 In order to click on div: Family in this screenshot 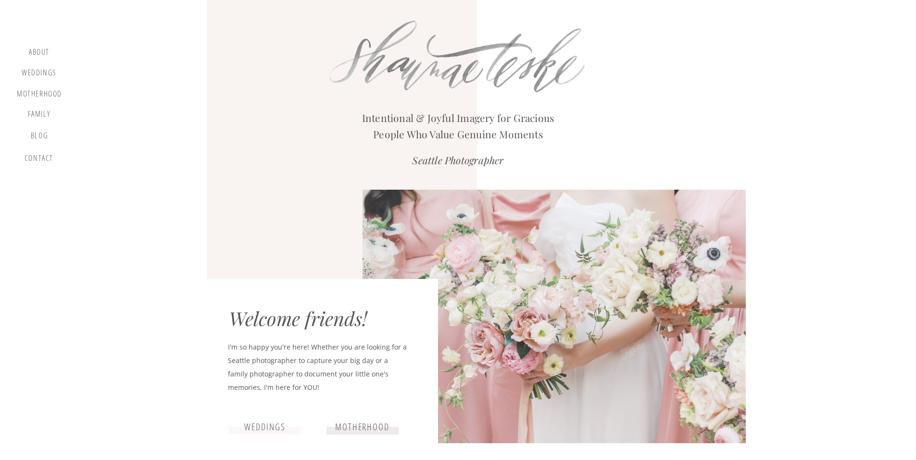, I will do `click(39, 116)`.